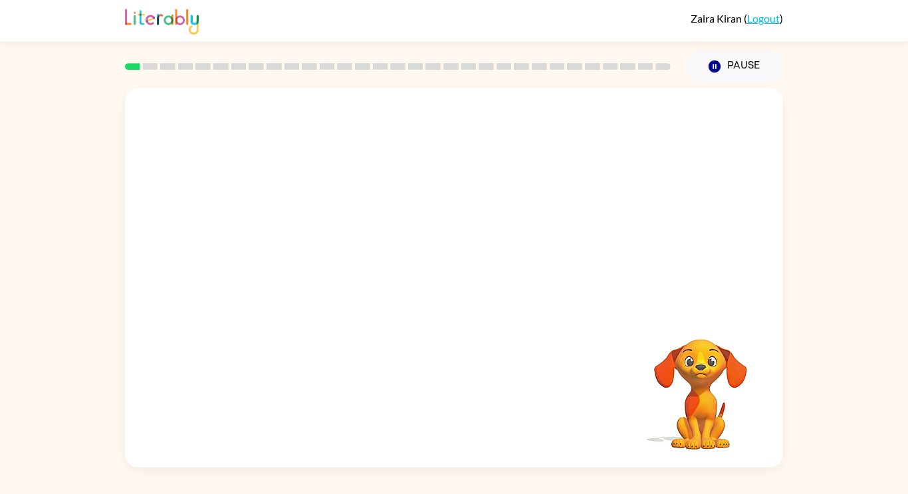 This screenshot has width=908, height=494. I want to click on button: Pause, so click(735, 66).